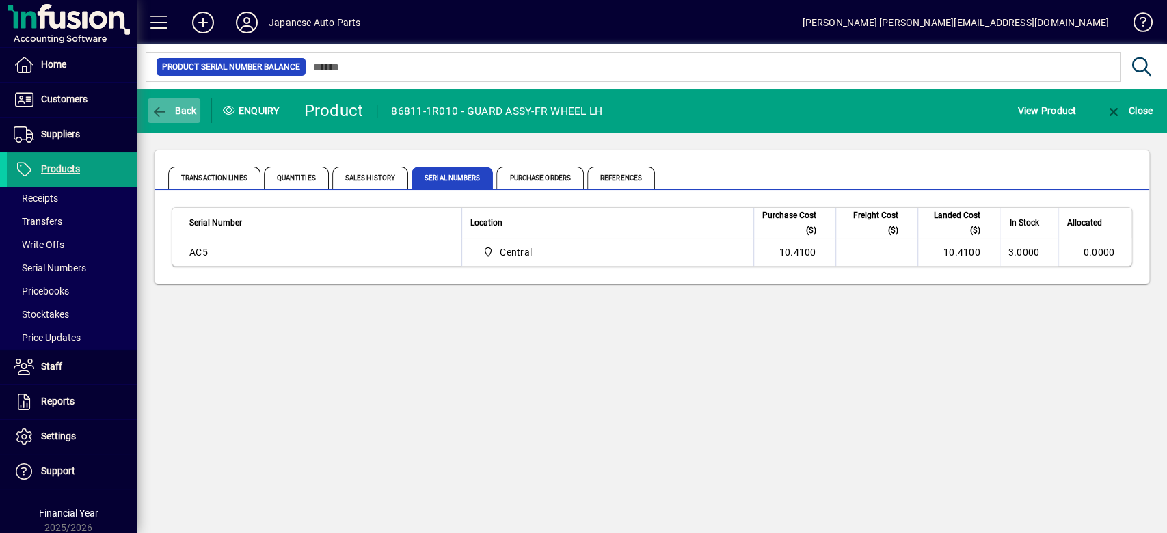 Image resolution: width=1167 pixels, height=533 pixels. What do you see at coordinates (789, 223) in the screenshot?
I see `span: Purchase Cost ($)` at bounding box center [789, 223].